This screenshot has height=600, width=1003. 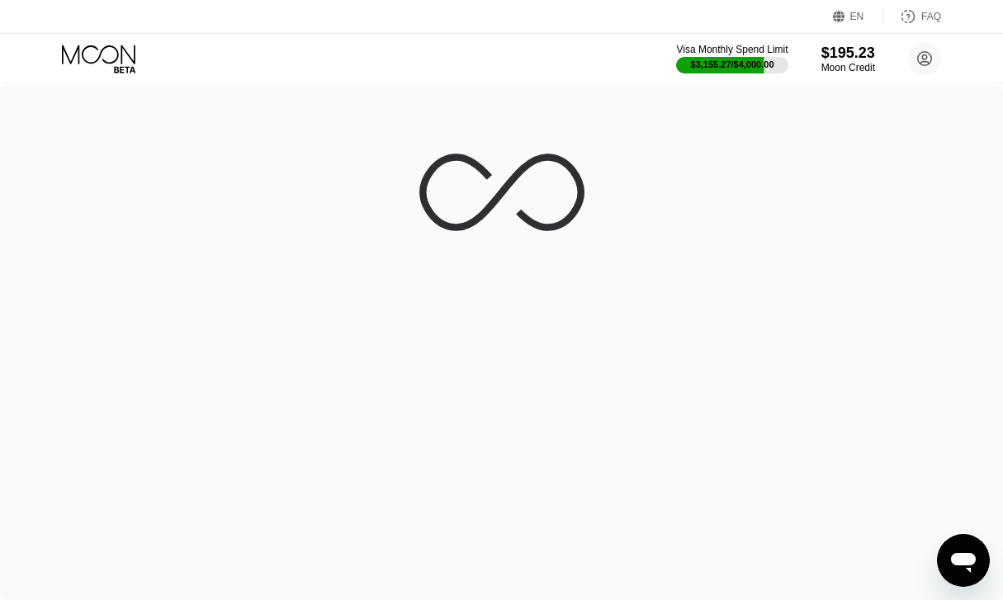 I want to click on div: $3,155.27 / $4,000.00, so click(x=732, y=64).